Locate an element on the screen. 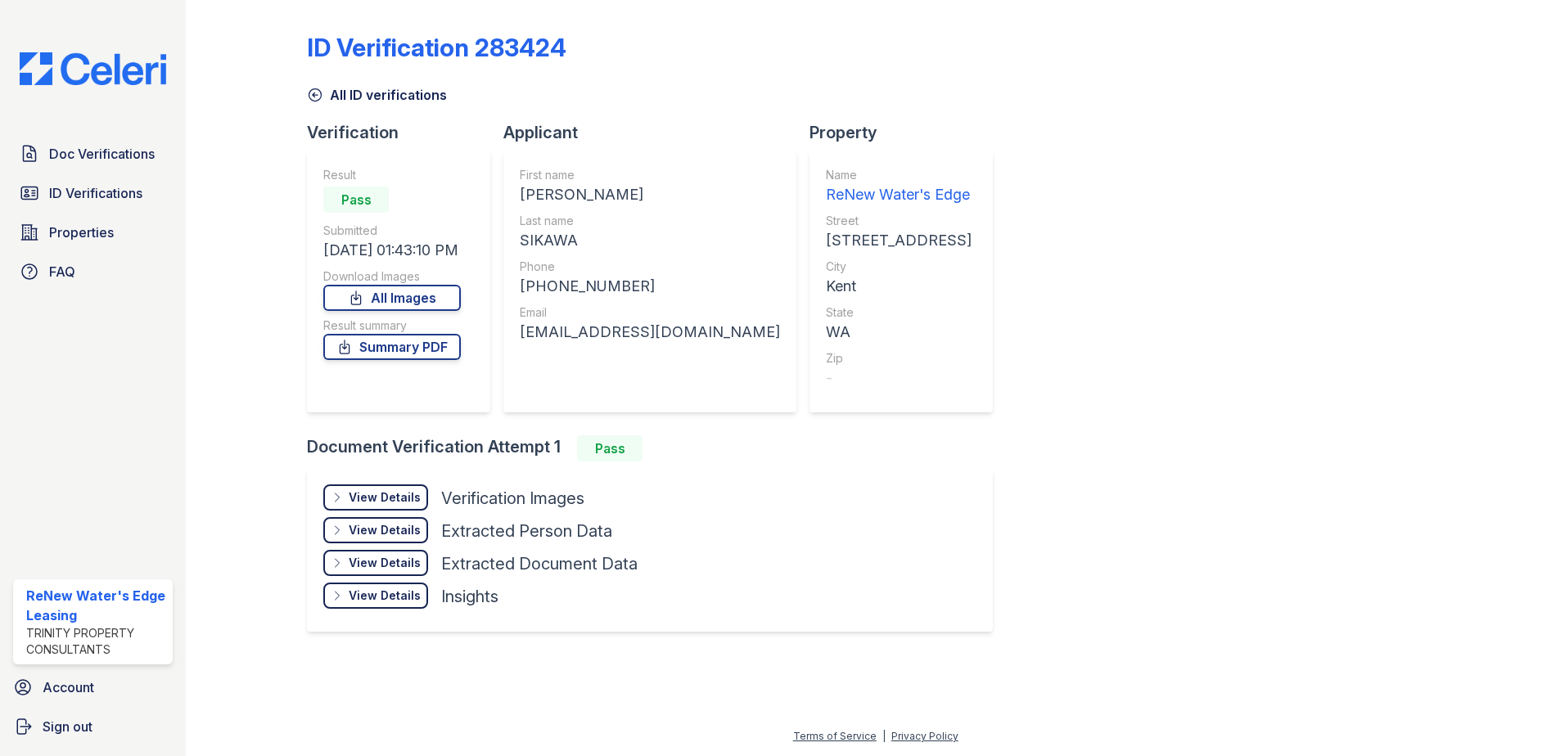 The image size is (1565, 756). div: ReNew Water's Edge is located at coordinates (899, 195).